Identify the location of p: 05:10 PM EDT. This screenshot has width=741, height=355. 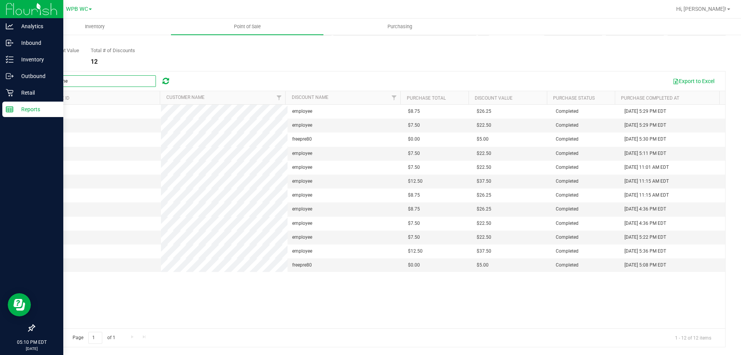
(32, 342).